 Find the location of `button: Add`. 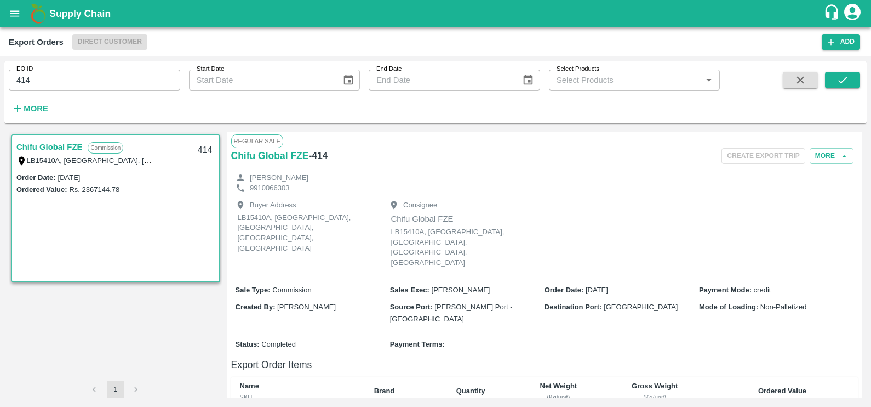

button: Add is located at coordinates (841, 42).